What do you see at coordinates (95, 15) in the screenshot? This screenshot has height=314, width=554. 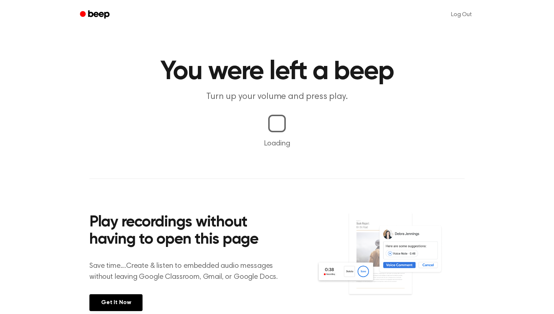 I see `a: Beep` at bounding box center [95, 15].